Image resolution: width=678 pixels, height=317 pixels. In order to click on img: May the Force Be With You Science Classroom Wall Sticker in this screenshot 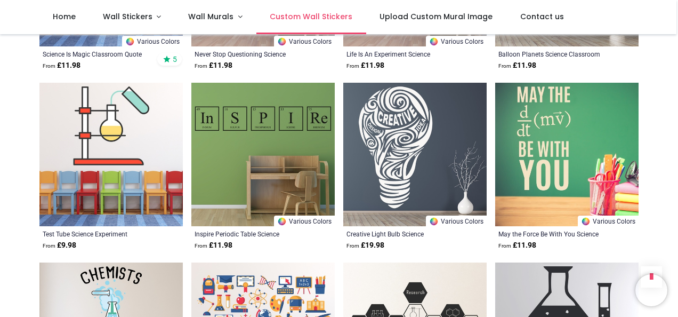, I will do `click(566, 154)`.